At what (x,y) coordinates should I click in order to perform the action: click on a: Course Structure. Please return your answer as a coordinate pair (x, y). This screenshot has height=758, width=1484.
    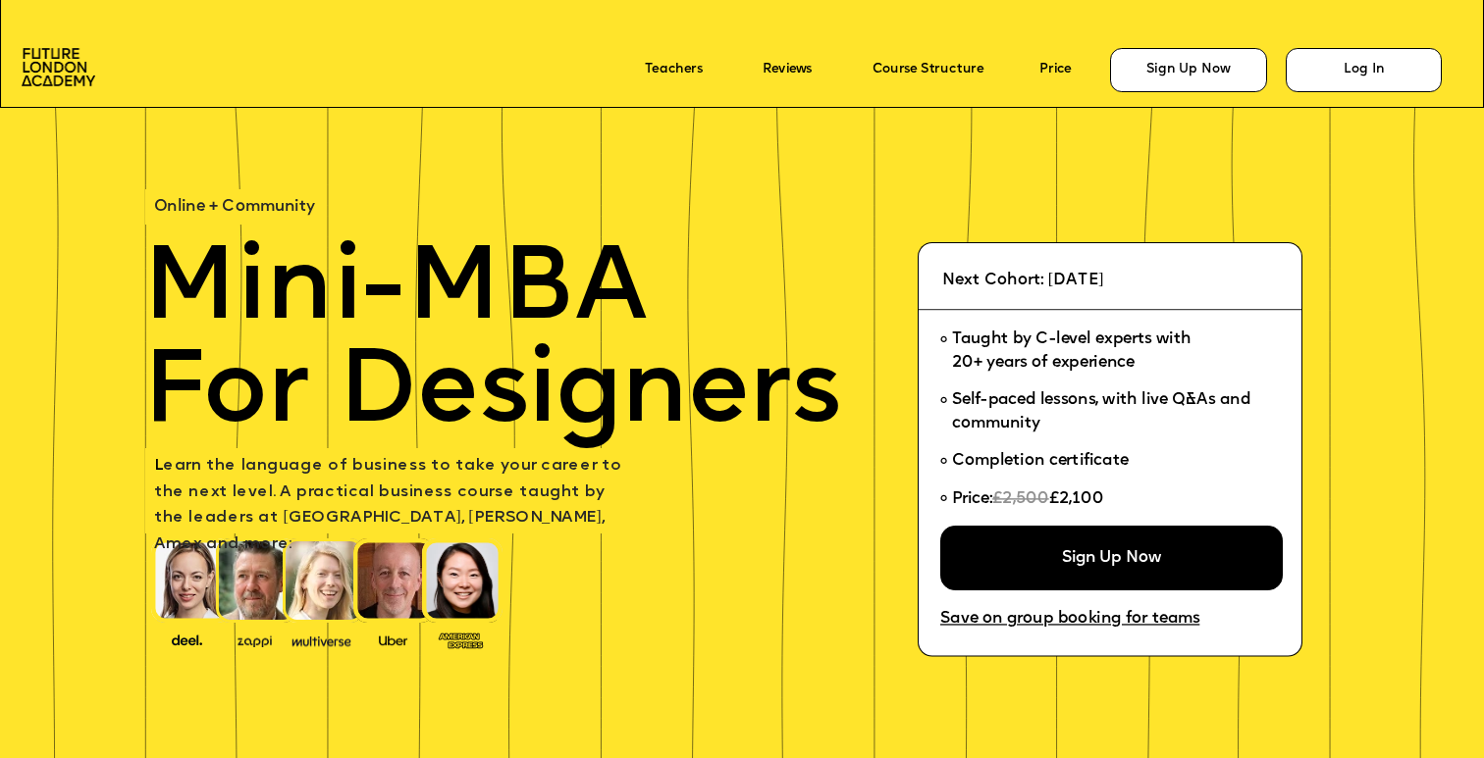
    Looking at the image, I should click on (928, 70).